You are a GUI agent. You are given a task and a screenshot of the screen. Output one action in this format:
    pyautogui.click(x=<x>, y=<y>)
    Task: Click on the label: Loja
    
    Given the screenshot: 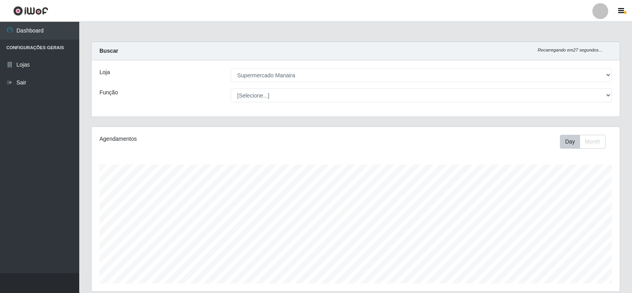 What is the action you would take?
    pyautogui.click(x=105, y=72)
    